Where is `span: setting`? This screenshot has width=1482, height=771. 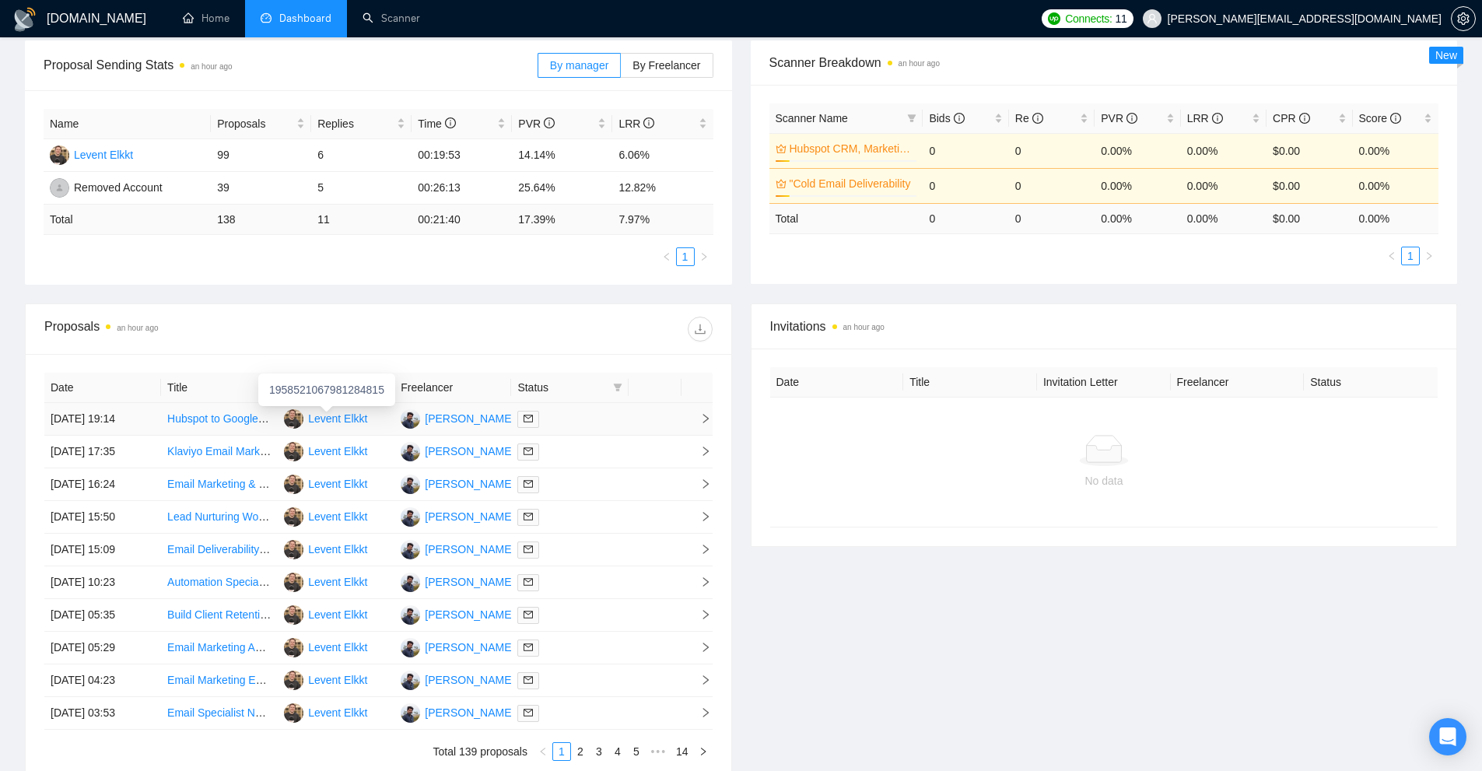 span: setting is located at coordinates (1463, 19).